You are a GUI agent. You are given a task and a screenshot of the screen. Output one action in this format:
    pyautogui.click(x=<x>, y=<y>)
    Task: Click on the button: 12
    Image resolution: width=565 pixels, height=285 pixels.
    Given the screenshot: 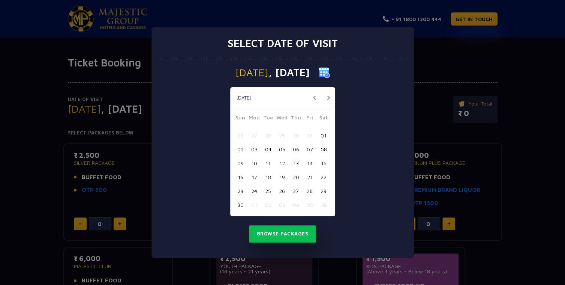 What is the action you would take?
    pyautogui.click(x=282, y=163)
    